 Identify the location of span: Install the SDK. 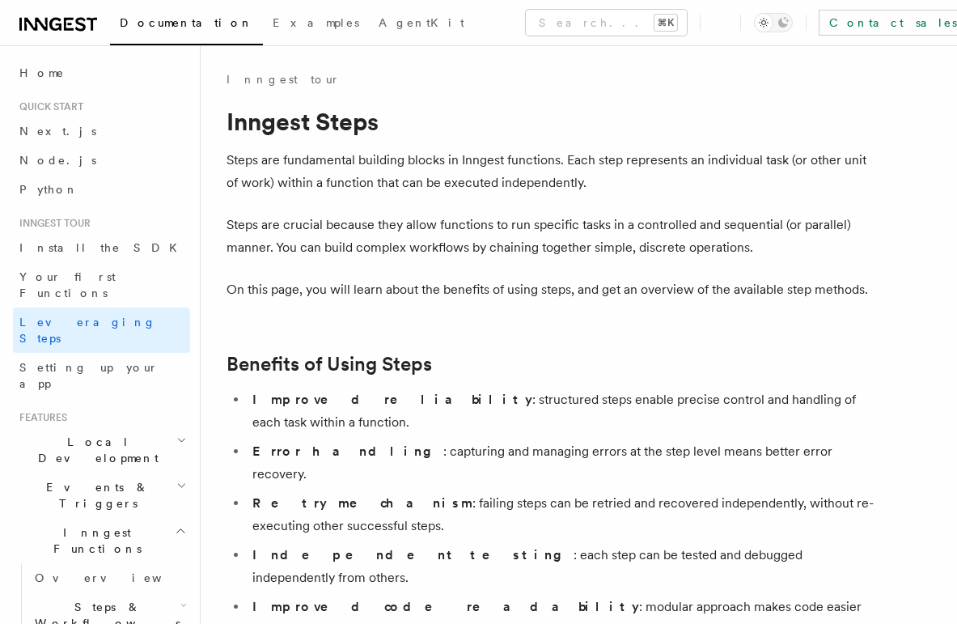
(103, 248).